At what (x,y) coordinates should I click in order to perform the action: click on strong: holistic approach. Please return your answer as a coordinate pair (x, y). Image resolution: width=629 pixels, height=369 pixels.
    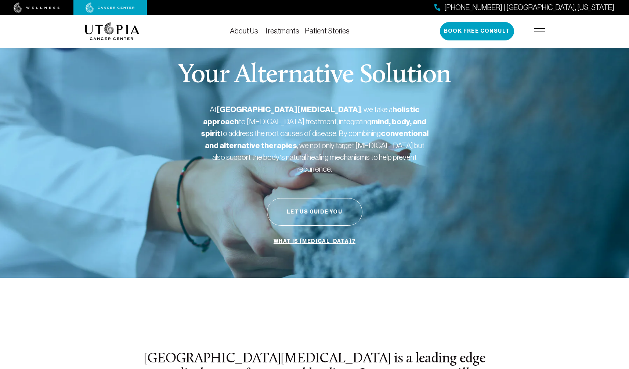
    Looking at the image, I should click on (312, 115).